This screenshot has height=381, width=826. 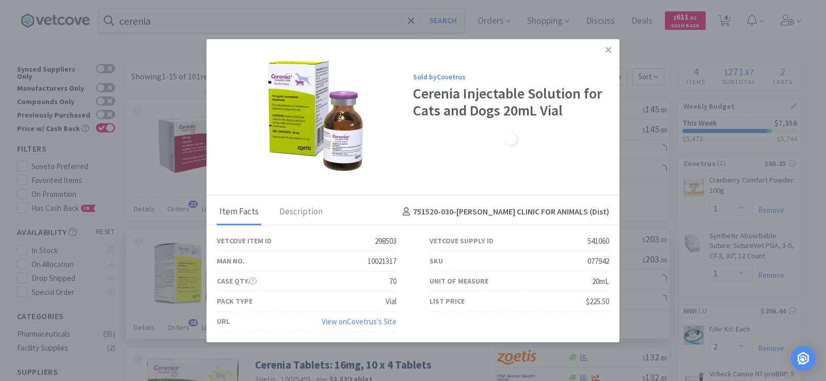 What do you see at coordinates (301, 212) in the screenshot?
I see `div: Description` at bounding box center [301, 212].